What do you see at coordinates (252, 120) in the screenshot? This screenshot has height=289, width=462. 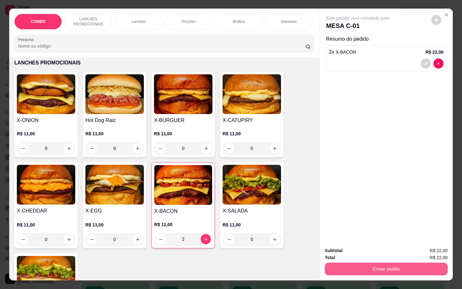 I see `h4: X-CATUPIRY` at bounding box center [252, 120].